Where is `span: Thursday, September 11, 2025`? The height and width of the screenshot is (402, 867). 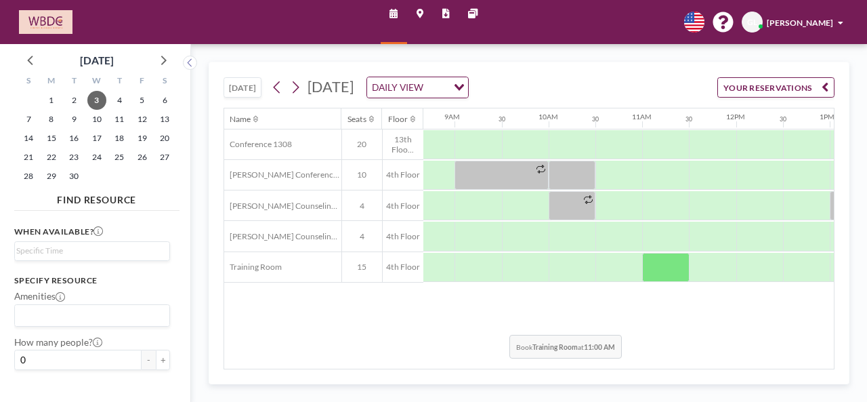
span: Thursday, September 11, 2025 is located at coordinates (119, 119).